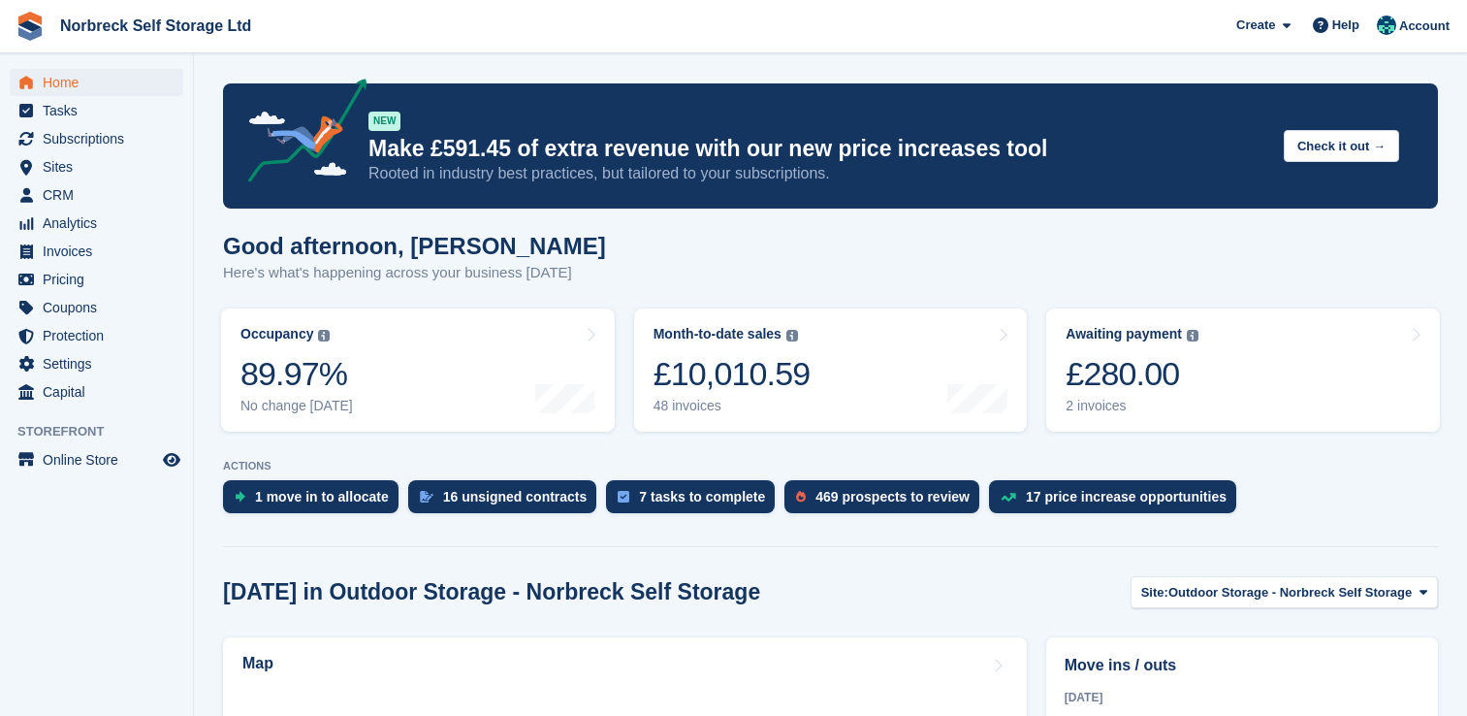 This screenshot has height=716, width=1467. Describe the element at coordinates (1341, 145) in the screenshot. I see `button: Check it out →` at that location.